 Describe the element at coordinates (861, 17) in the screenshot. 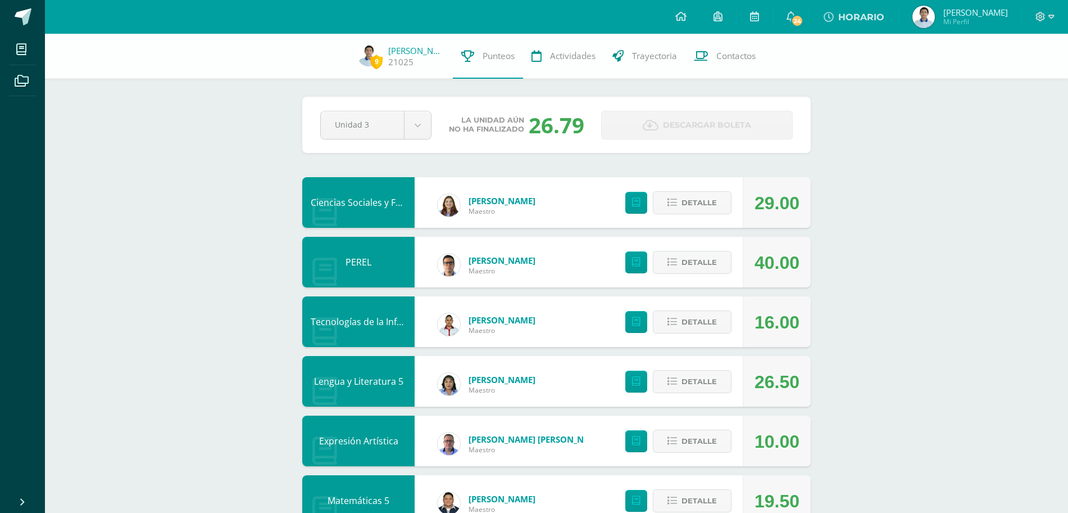

I see `span: HORARIO` at that location.